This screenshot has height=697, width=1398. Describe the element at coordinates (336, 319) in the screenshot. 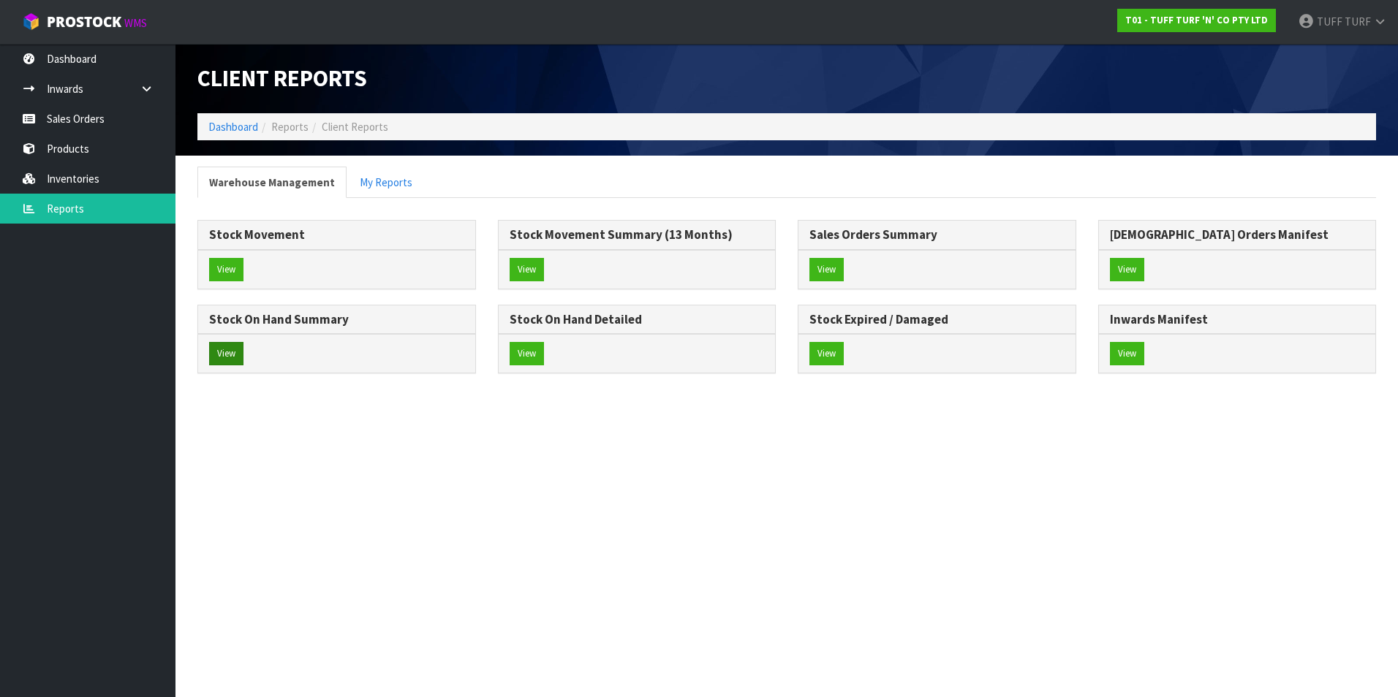

I see `h3: Stock On Hand Summary` at that location.